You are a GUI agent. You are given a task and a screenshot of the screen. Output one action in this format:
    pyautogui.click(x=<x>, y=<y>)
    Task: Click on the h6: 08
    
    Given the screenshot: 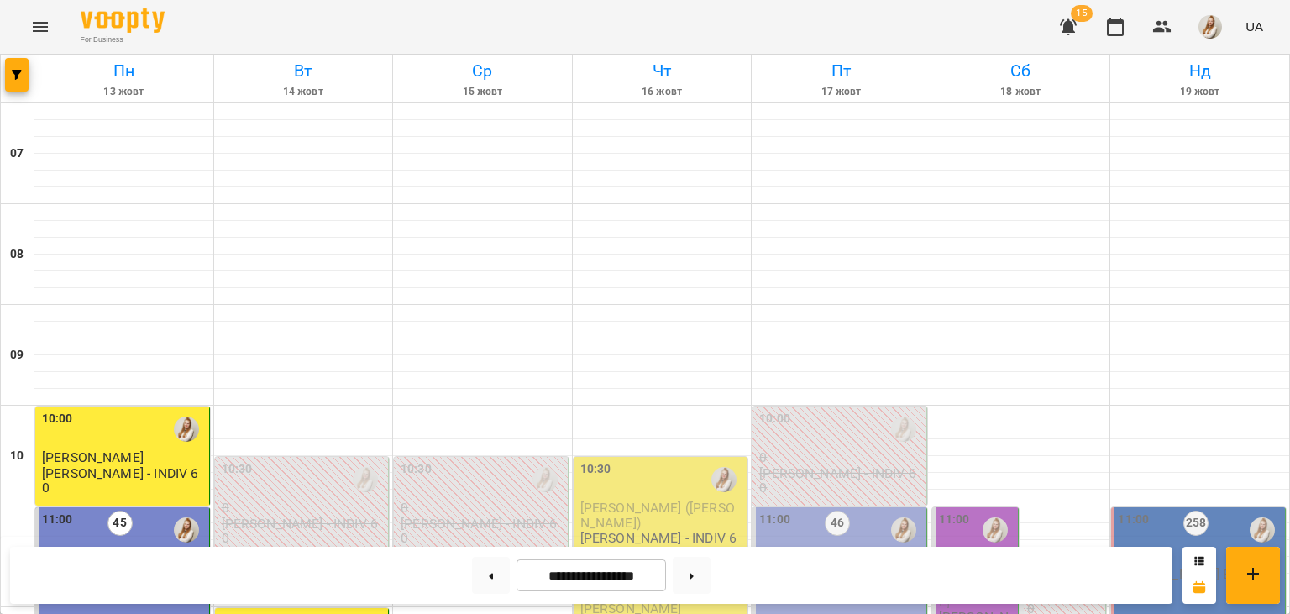 What is the action you would take?
    pyautogui.click(x=17, y=255)
    